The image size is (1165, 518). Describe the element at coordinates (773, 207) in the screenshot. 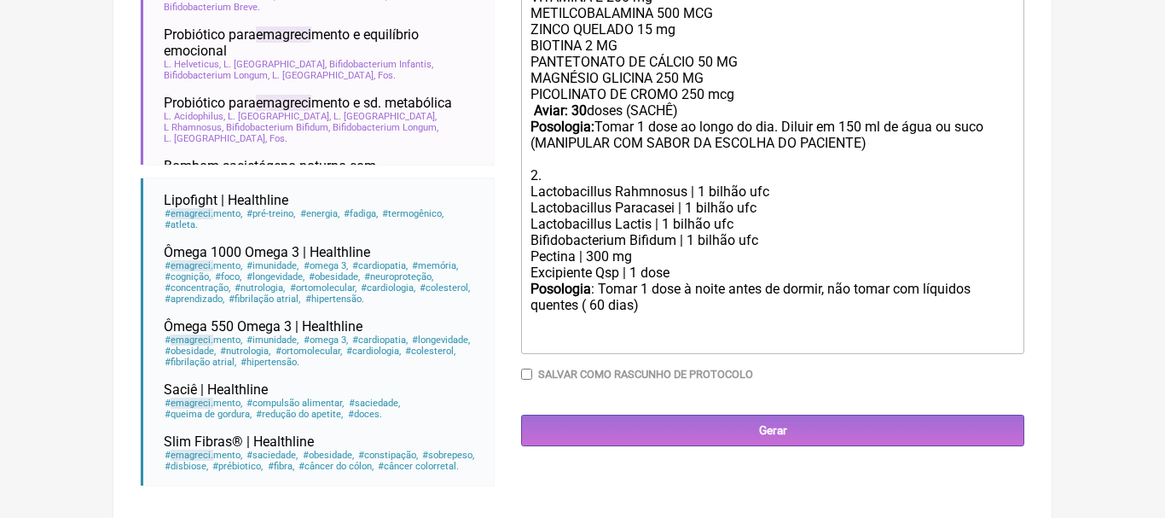

I see `div: Lactobacillus Paracasei | 1 bilhão ufc` at that location.